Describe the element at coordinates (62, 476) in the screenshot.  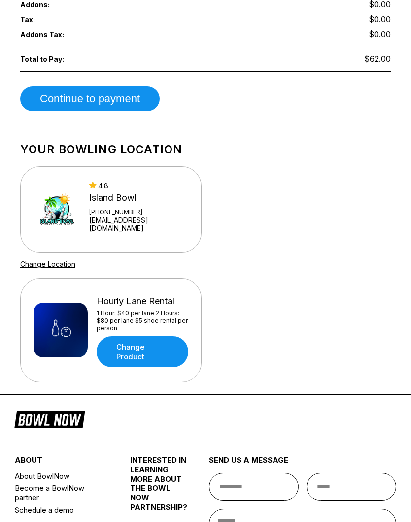
I see `a: About BowlNow` at that location.